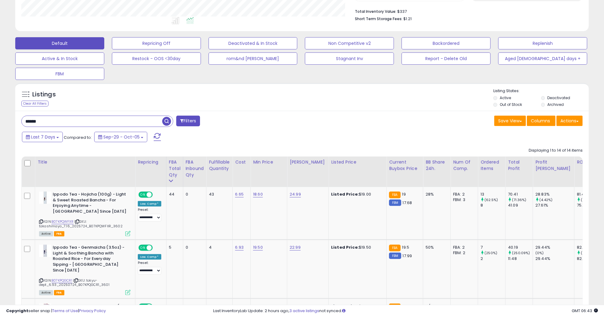  Describe the element at coordinates (74, 282) in the screenshot. I see `span: | SKU: tokyu-dept_6.93_20250724_B07KPQGCR1_3601` at that location.